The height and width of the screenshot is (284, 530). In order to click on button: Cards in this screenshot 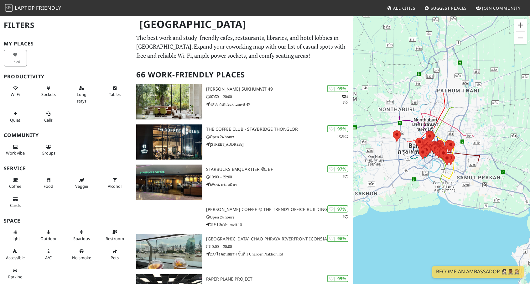, I will do `click(15, 202)`.